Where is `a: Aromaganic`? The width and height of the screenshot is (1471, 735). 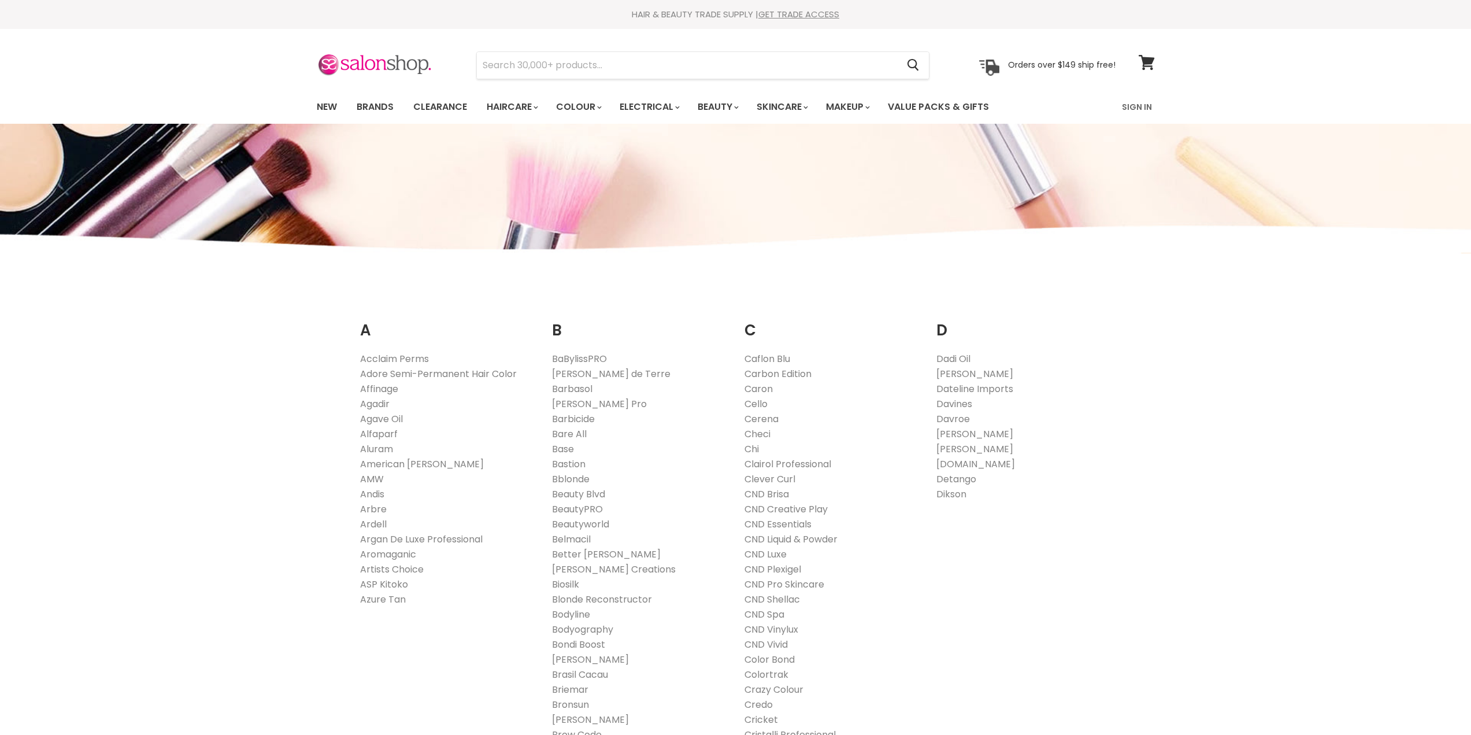
a: Aromaganic is located at coordinates (388, 554).